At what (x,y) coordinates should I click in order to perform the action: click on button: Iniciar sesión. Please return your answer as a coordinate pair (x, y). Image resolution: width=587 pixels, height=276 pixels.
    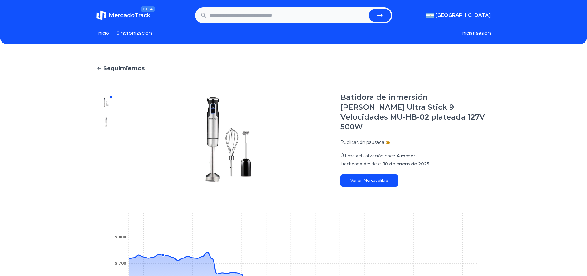
    Looking at the image, I should click on (475, 33).